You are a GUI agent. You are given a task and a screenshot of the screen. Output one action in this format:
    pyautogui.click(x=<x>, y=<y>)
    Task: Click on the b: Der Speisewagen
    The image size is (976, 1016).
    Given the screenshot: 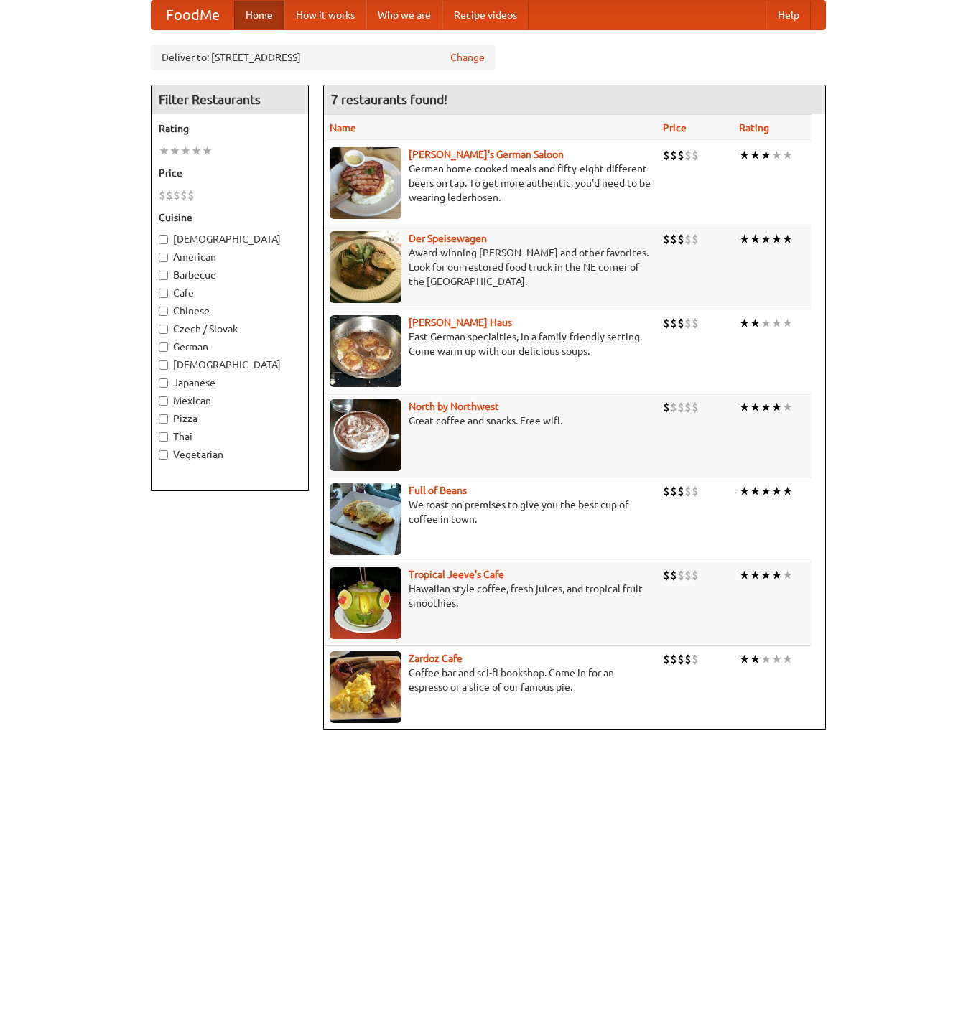 What is the action you would take?
    pyautogui.click(x=448, y=238)
    